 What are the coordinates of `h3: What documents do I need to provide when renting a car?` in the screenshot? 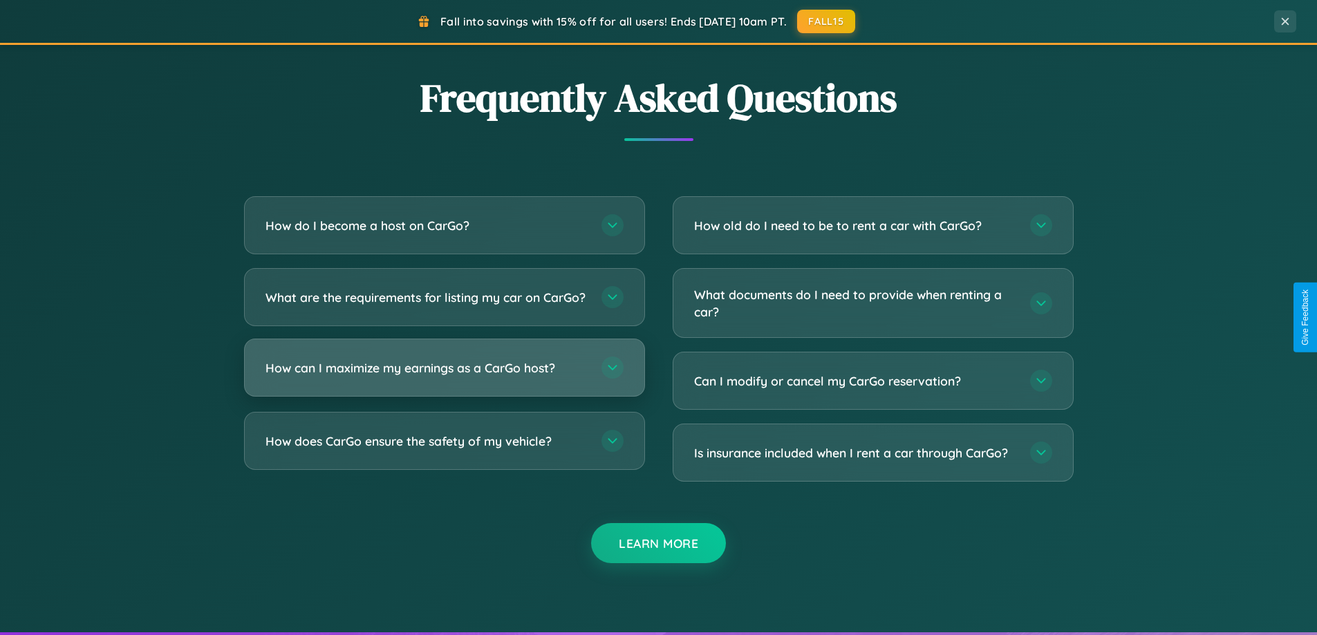 It's located at (855, 303).